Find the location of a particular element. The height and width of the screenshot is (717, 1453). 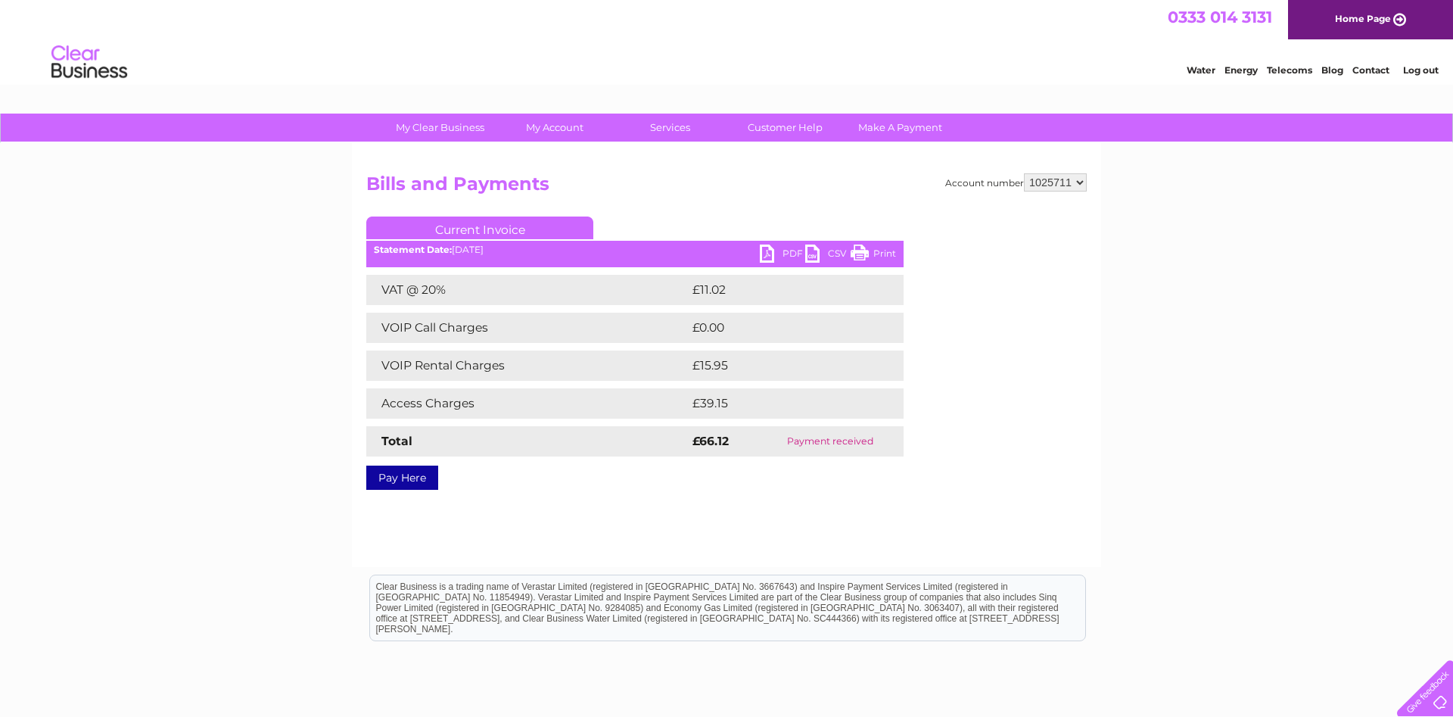

b: Statement Date: is located at coordinates (413, 249).